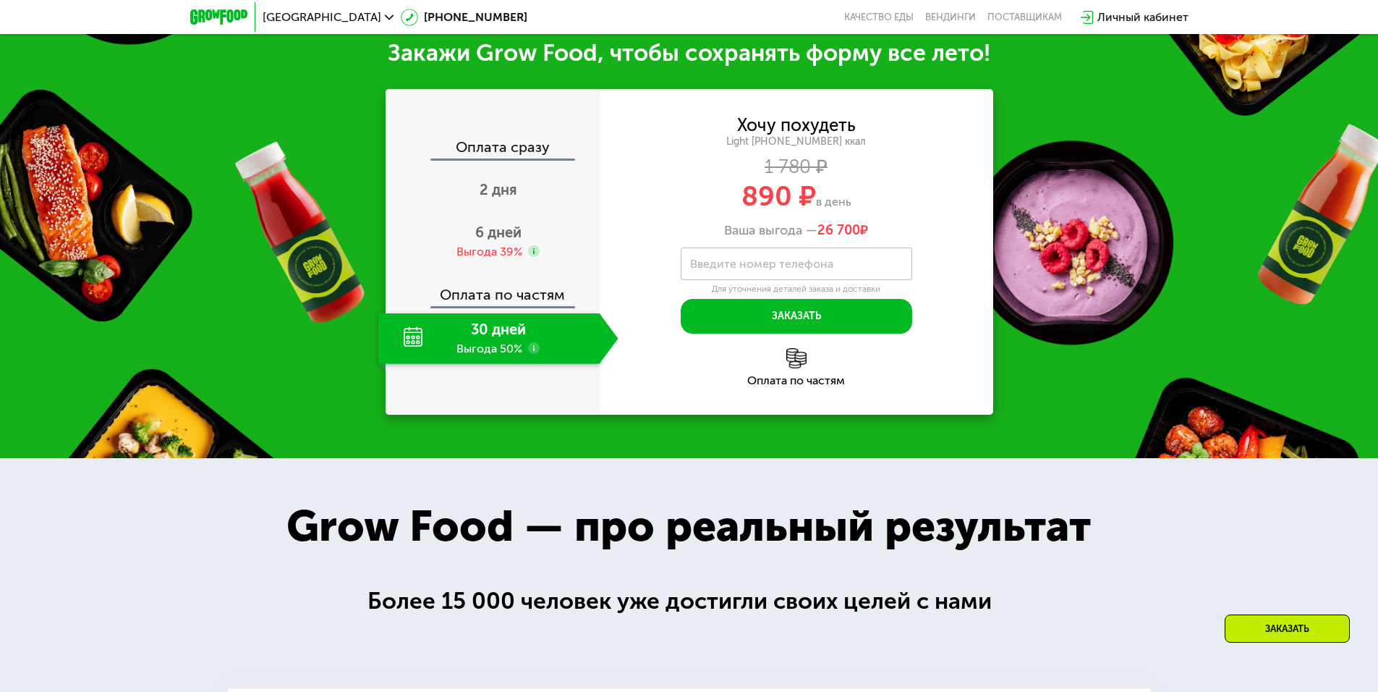  Describe the element at coordinates (499, 190) in the screenshot. I see `span: 2 дня` at that location.